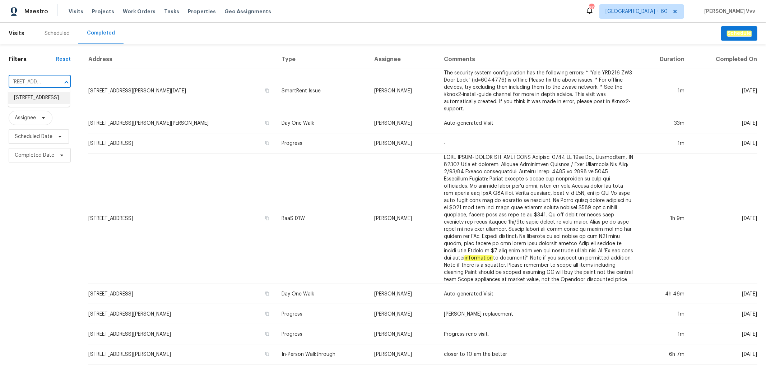 This screenshot has width=766, height=367. I want to click on input: Search for an address..., so click(29, 82).